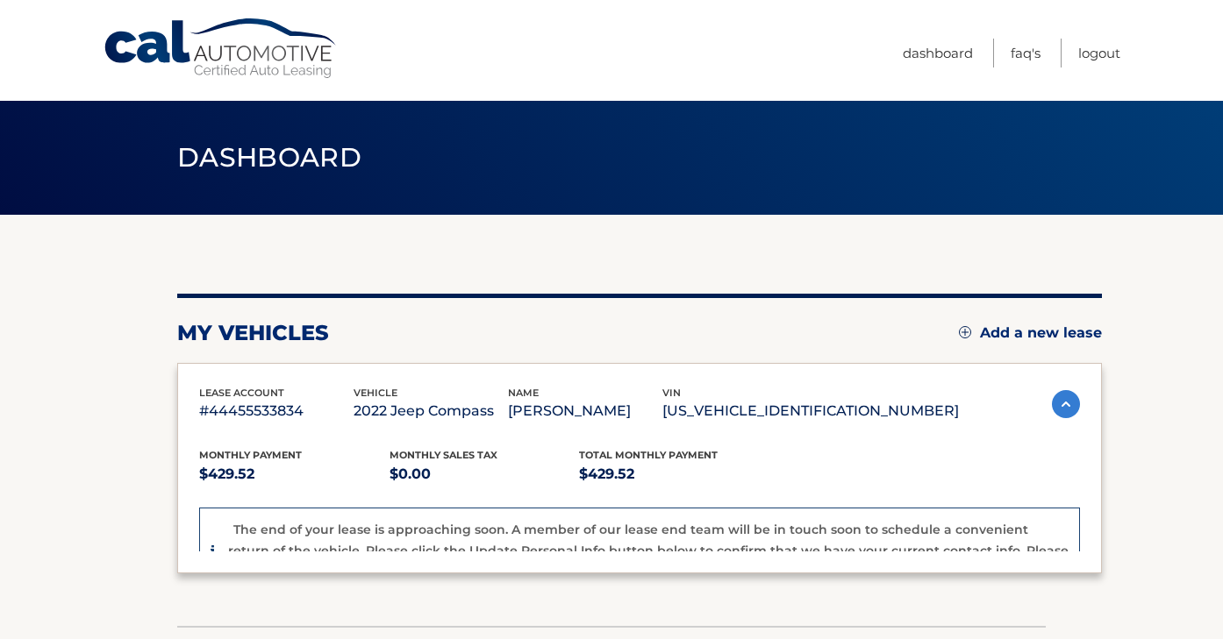  What do you see at coordinates (221, 48) in the screenshot?
I see `a: Cal Automotive` at bounding box center [221, 48].